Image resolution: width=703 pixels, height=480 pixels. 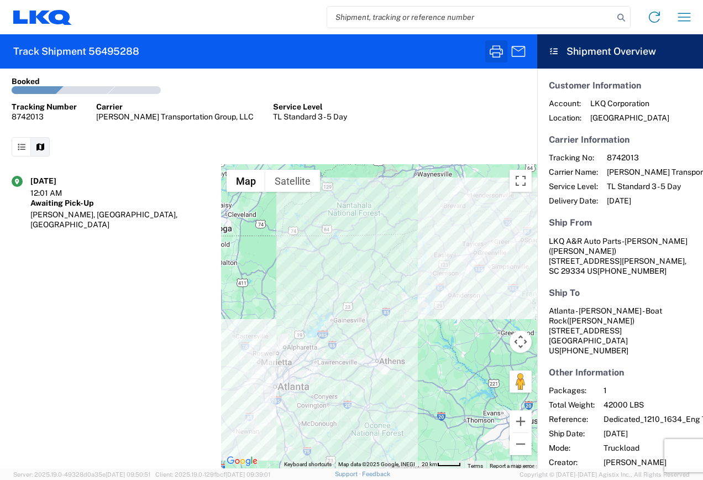 What do you see at coordinates (44, 117) in the screenshot?
I see `div: 8742013` at bounding box center [44, 117].